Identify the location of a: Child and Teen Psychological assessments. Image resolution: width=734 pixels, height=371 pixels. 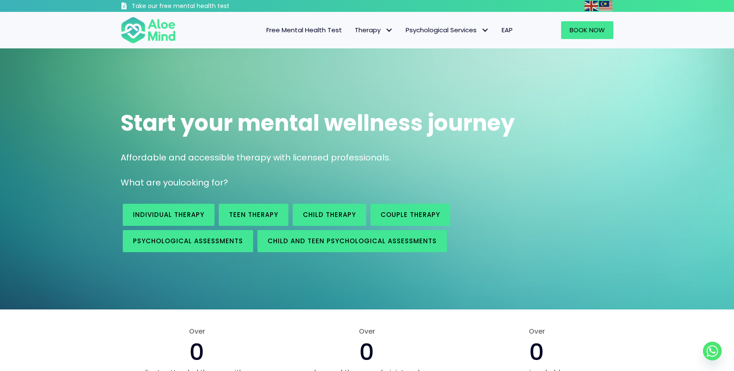
(352, 241).